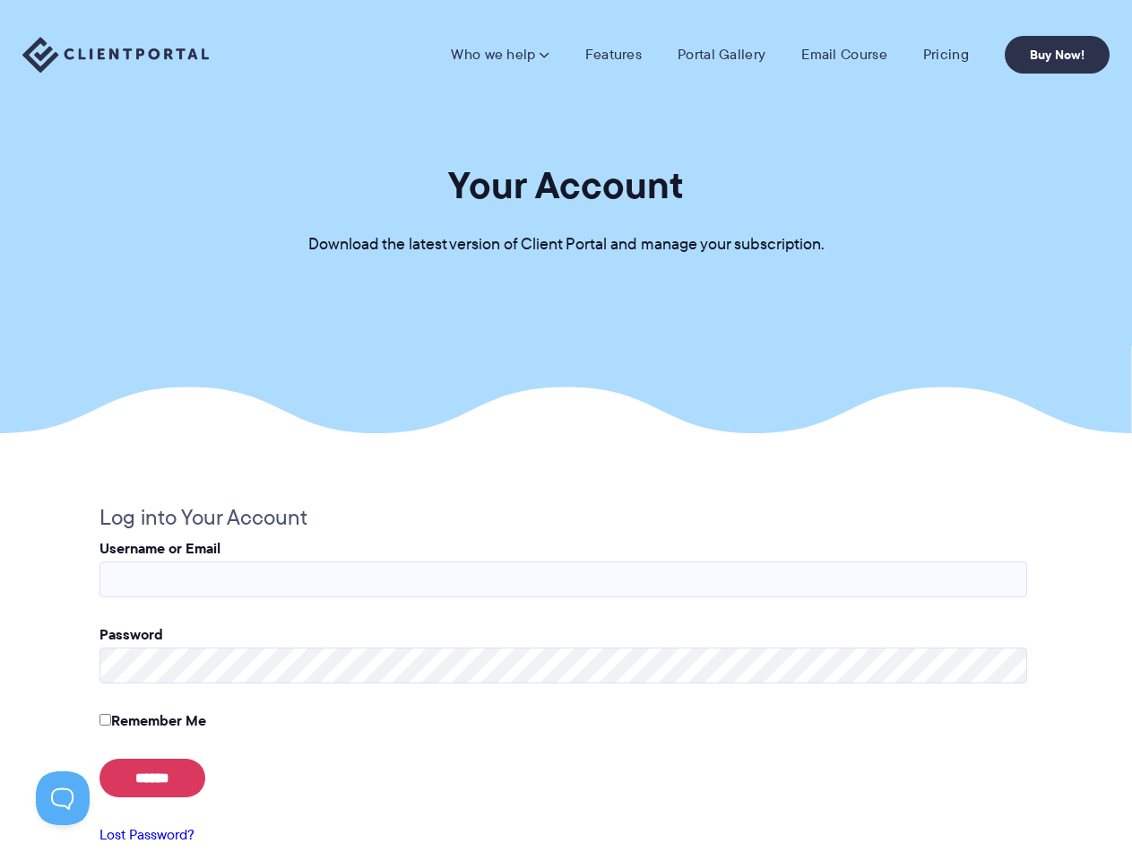 Image resolution: width=1132 pixels, height=861 pixels. I want to click on a: Pricing, so click(946, 55).